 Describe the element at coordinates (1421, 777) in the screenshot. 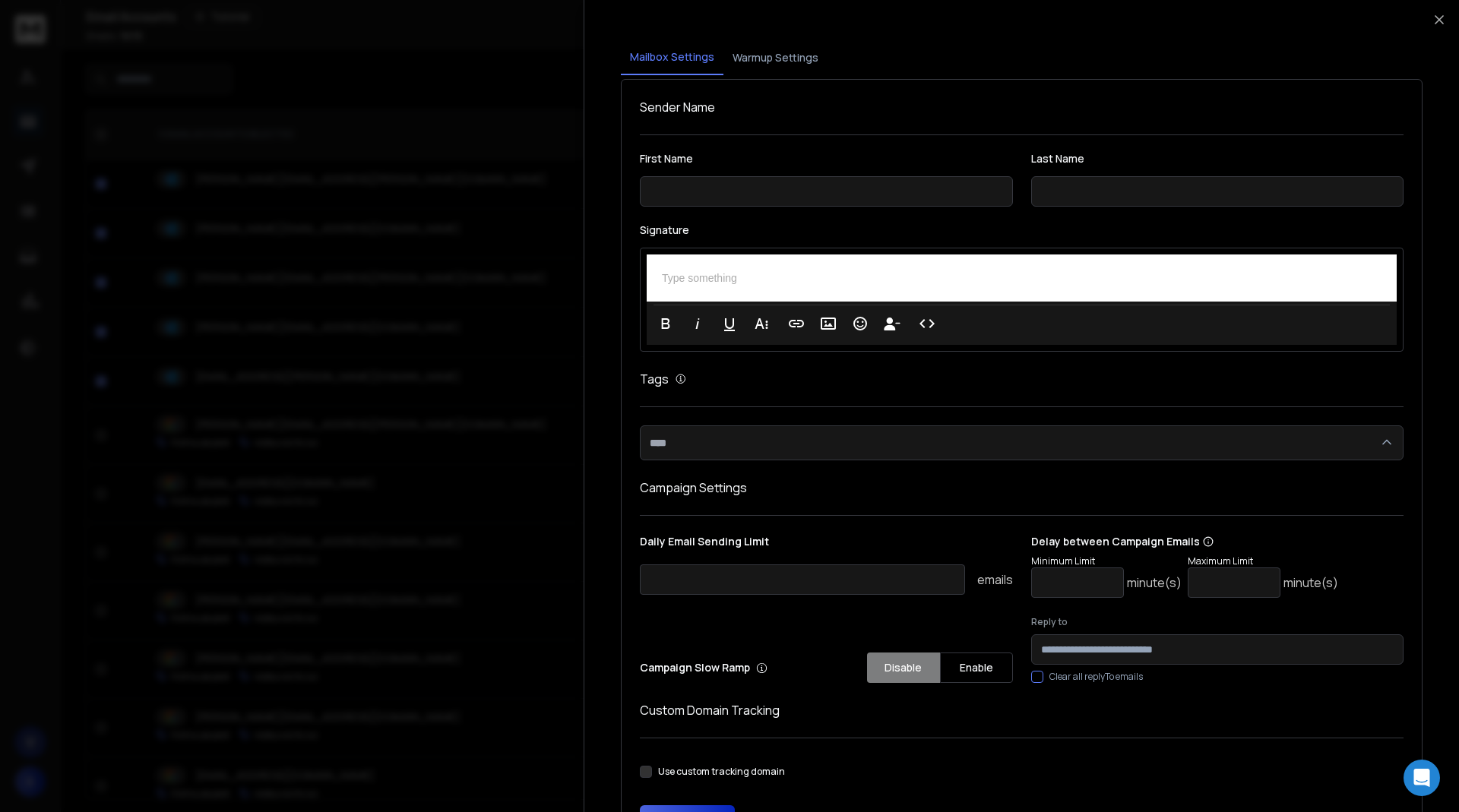

I see `div: Open Intercom Messenger` at that location.